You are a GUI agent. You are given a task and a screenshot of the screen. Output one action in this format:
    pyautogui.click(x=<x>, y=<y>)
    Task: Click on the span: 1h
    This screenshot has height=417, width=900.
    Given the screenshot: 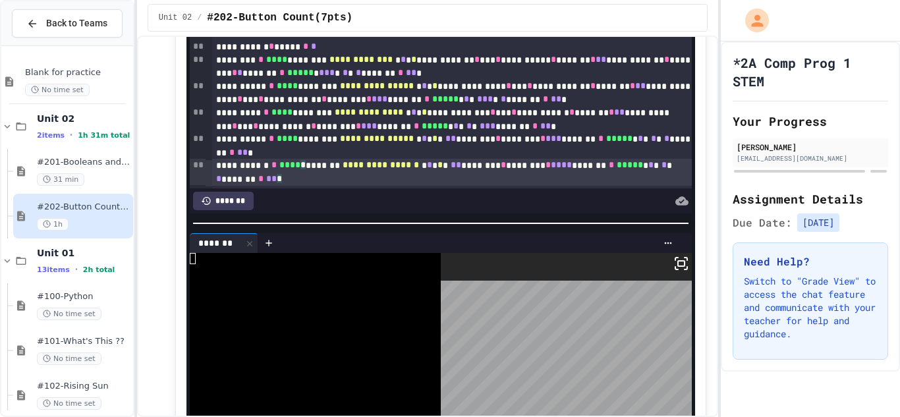 What is the action you would take?
    pyautogui.click(x=53, y=224)
    